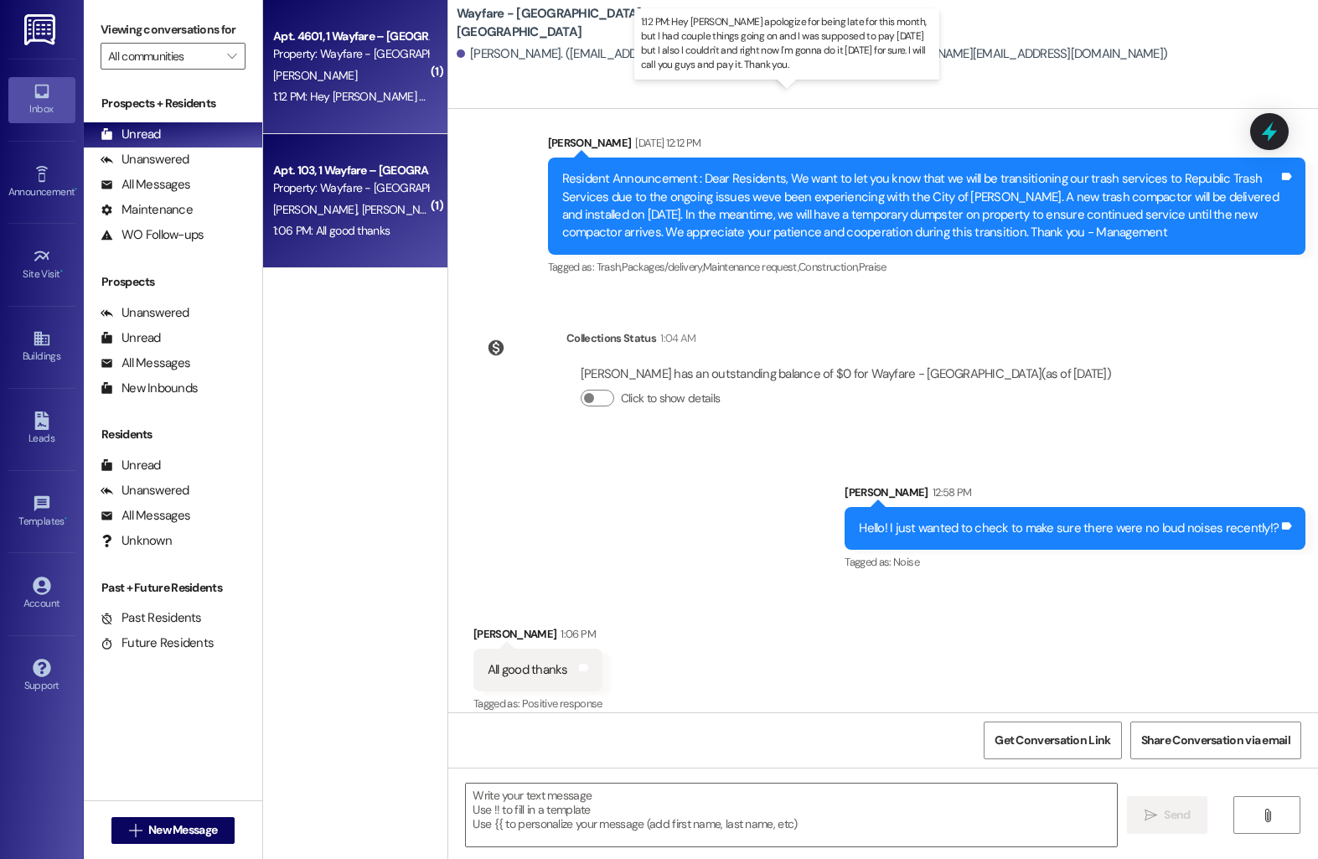 The width and height of the screenshot is (1318, 859). What do you see at coordinates (183, 830) in the screenshot?
I see `span: New Message` at bounding box center [183, 830].